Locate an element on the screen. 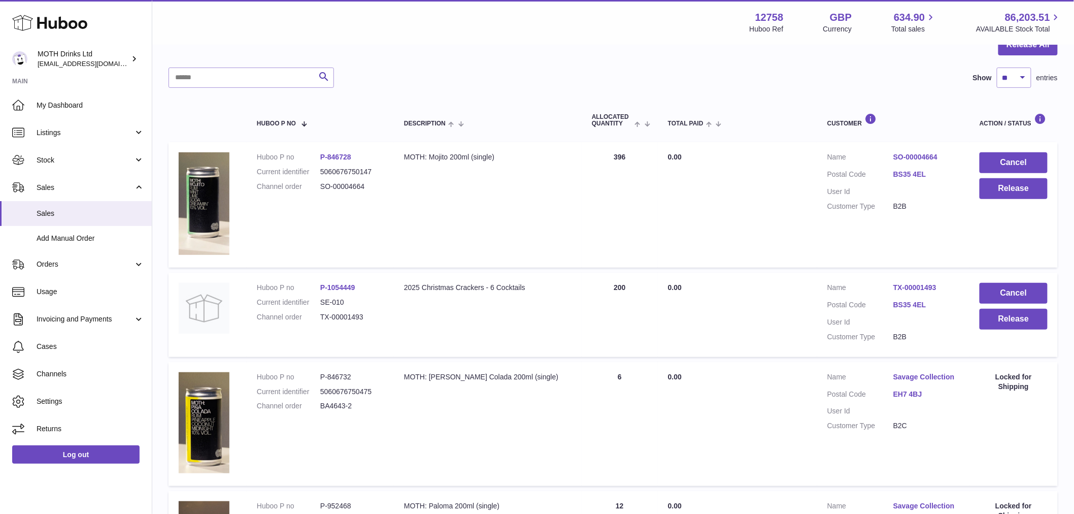 The image size is (1074, 514). span: entries is located at coordinates (1048, 78).